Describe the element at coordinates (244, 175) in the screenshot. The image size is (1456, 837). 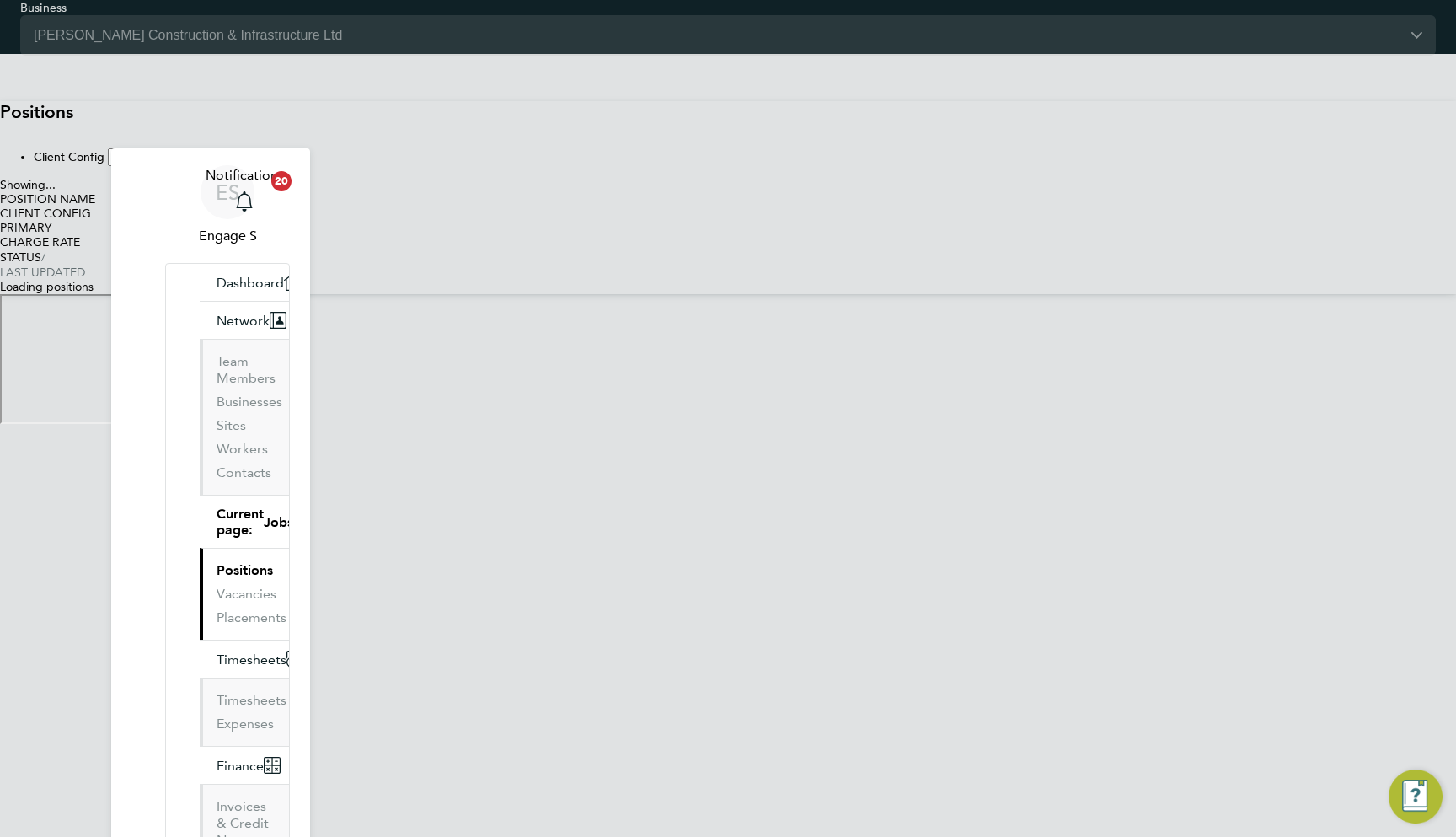
I see `span: Notifications` at that location.